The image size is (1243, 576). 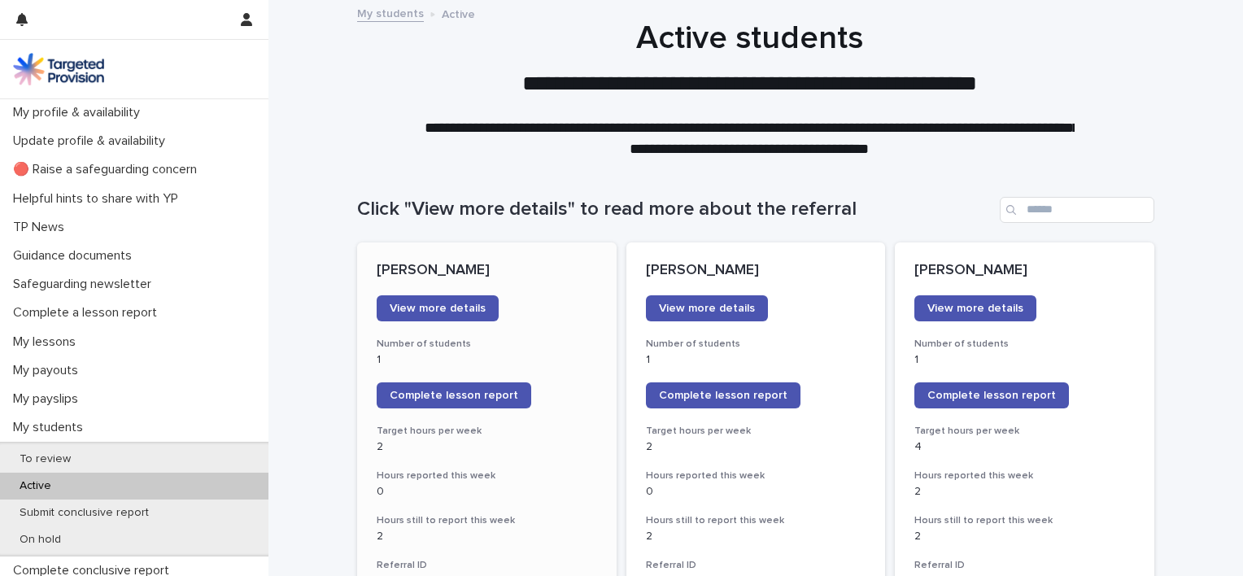 I want to click on p: 4, so click(x=1024, y=447).